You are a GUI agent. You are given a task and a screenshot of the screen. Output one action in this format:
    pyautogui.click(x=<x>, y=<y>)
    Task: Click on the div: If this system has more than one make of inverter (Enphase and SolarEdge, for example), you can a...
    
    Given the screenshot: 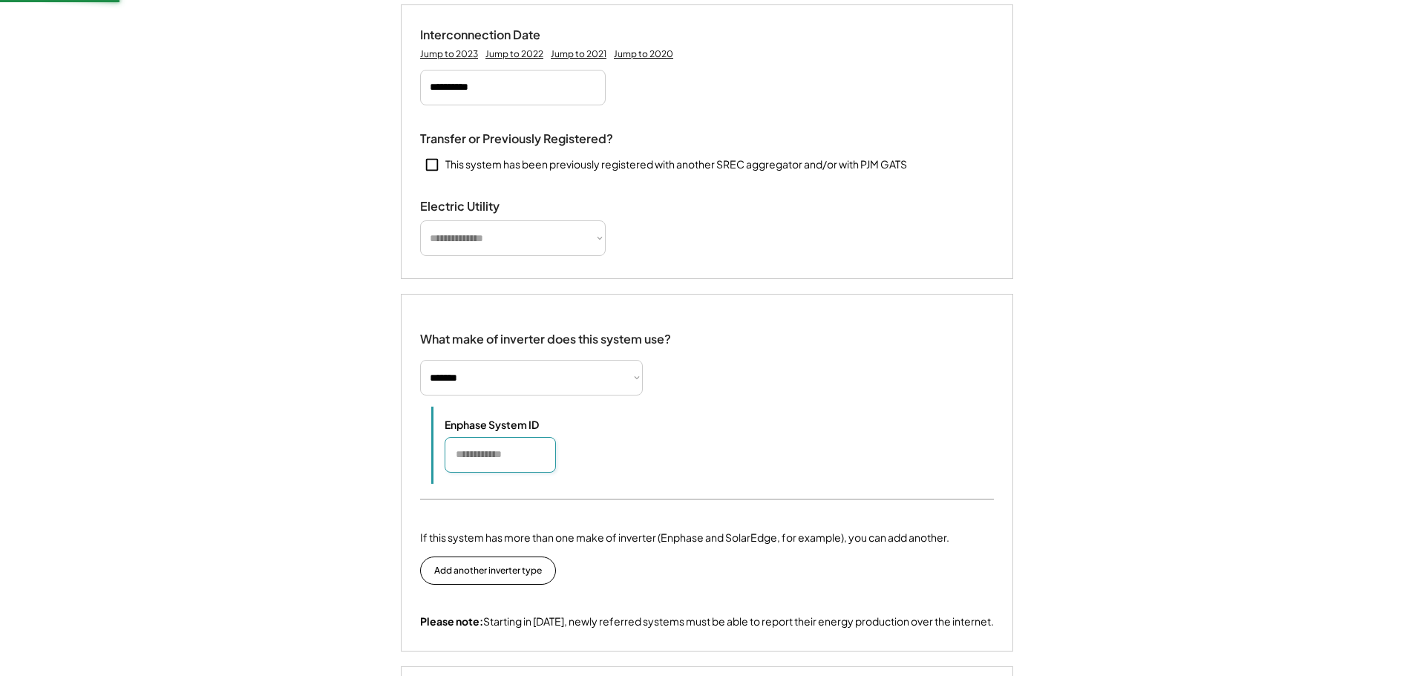 What is the action you would take?
    pyautogui.click(x=685, y=538)
    